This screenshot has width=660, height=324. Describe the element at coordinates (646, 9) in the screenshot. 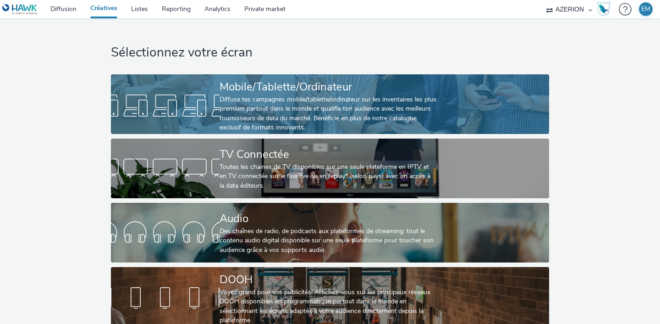

I see `div: EM` at that location.